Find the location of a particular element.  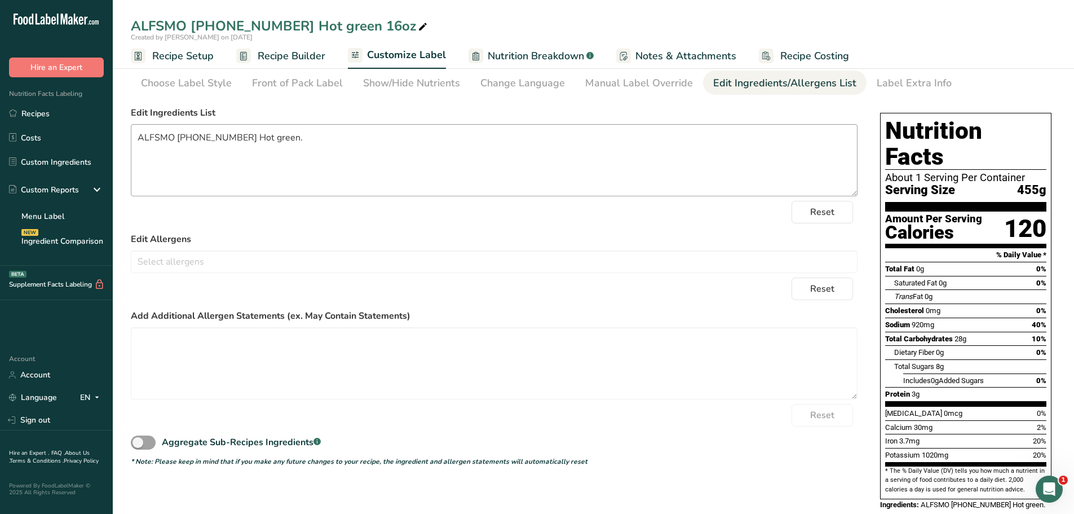

a: Privacy Policy is located at coordinates (81, 461).